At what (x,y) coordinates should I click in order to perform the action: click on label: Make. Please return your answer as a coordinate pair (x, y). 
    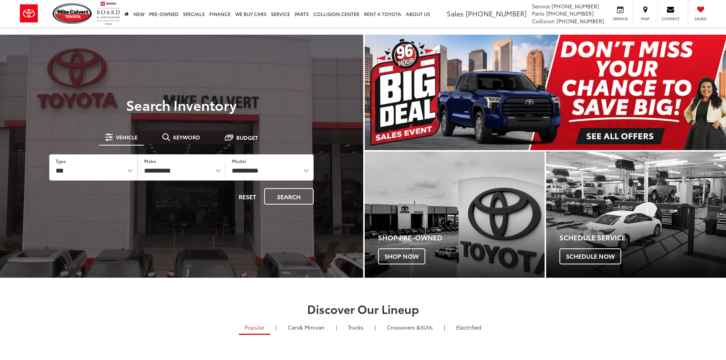
    Looking at the image, I should click on (150, 161).